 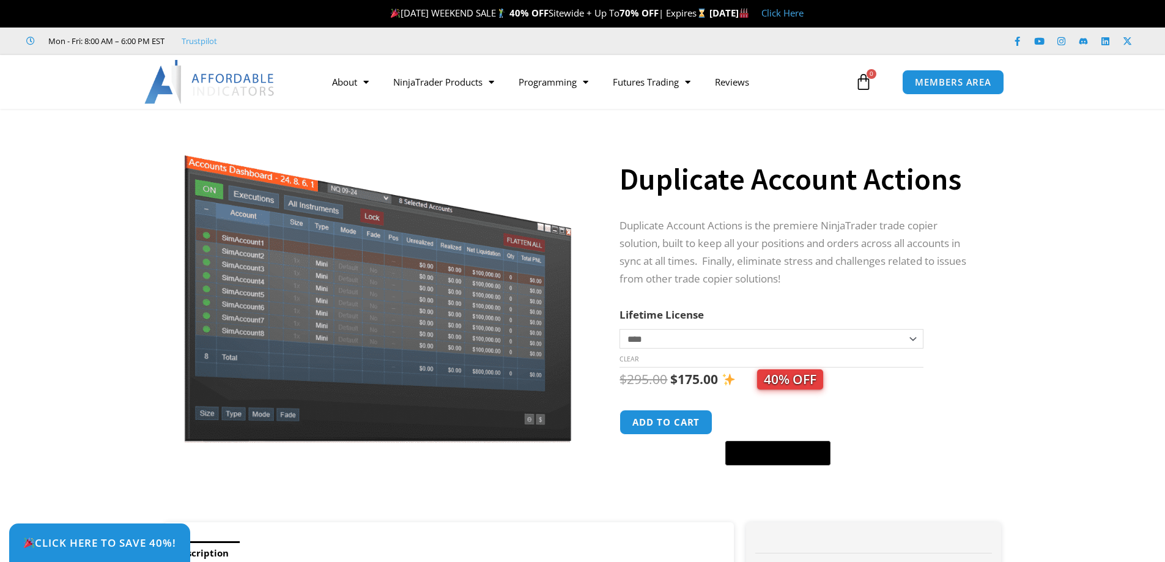 What do you see at coordinates (443, 82) in the screenshot?
I see `a: NinjaTrader Products` at bounding box center [443, 82].